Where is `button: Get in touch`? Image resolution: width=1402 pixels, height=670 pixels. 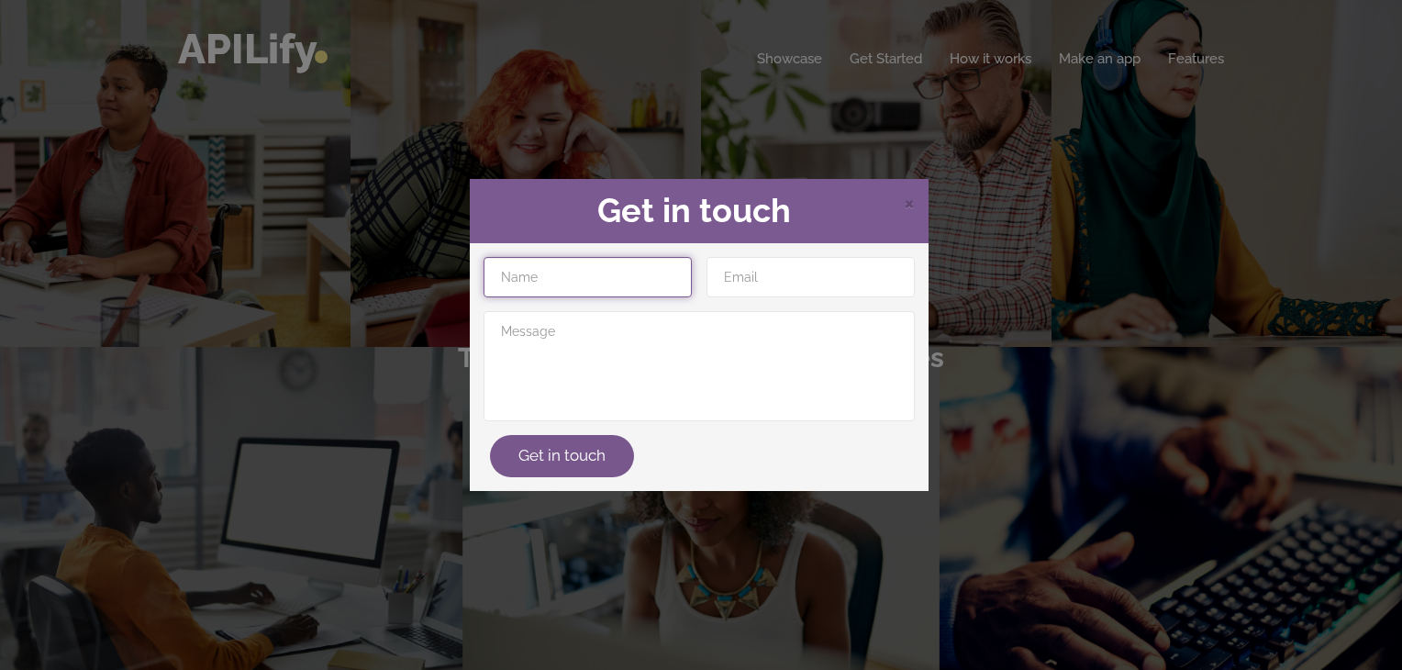
button: Get in touch is located at coordinates (562, 456).